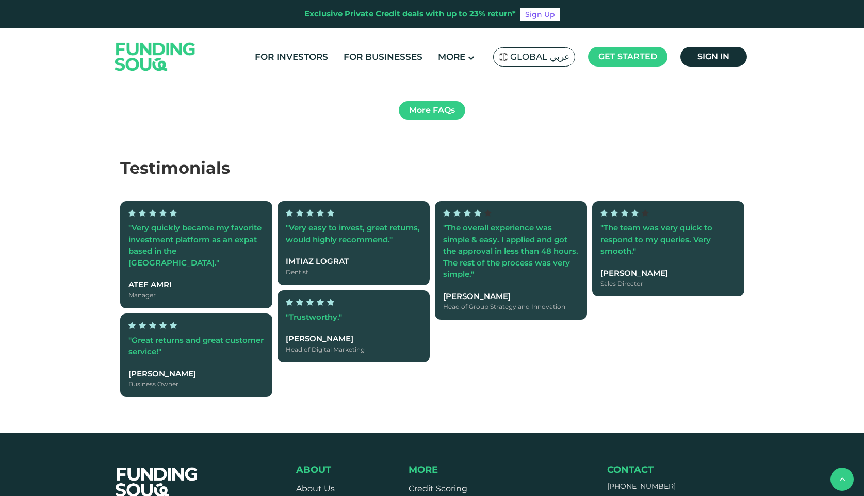 This screenshot has width=864, height=496. I want to click on span: "The overall experience was simple & easy. I applied and got the approval in less than 48 hours. ..., so click(511, 251).